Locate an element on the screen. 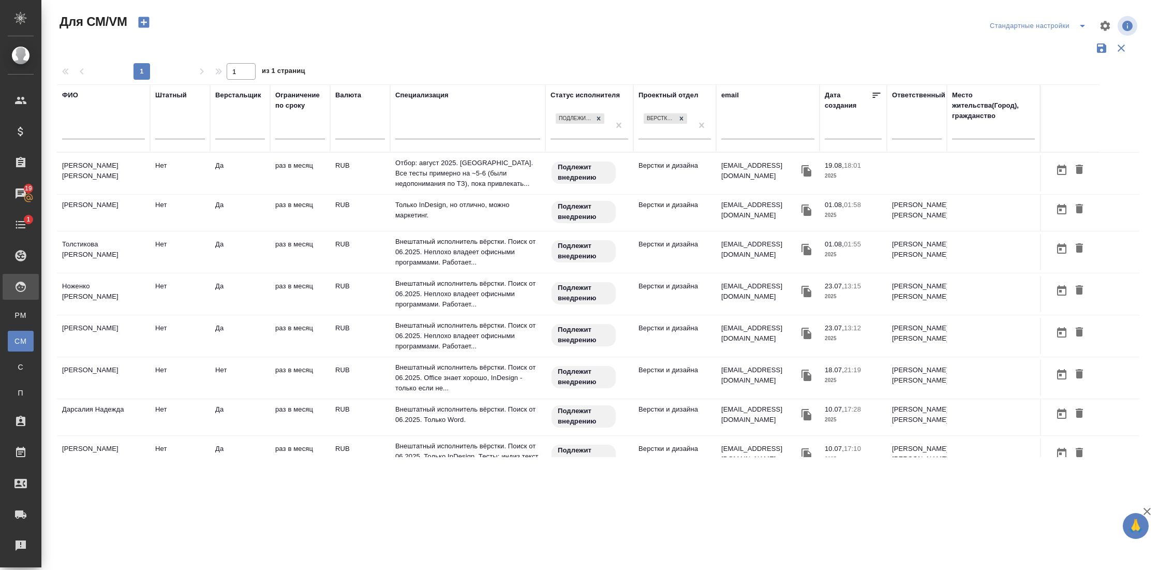 The image size is (1159, 570). div: split button is located at coordinates (1040, 26).